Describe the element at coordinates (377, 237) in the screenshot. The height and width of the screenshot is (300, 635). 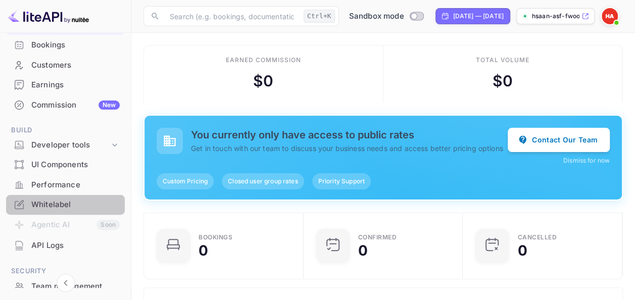
I see `div: Confirmed` at that location.